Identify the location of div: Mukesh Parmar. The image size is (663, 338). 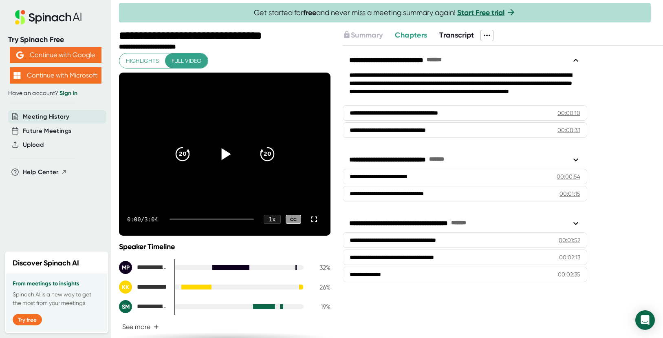
(144, 268).